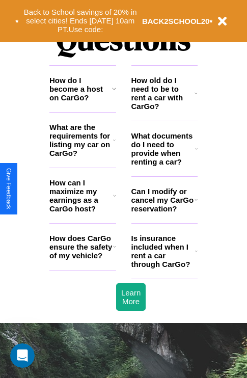 The image size is (247, 378). I want to click on div: Give Feedback, so click(9, 189).